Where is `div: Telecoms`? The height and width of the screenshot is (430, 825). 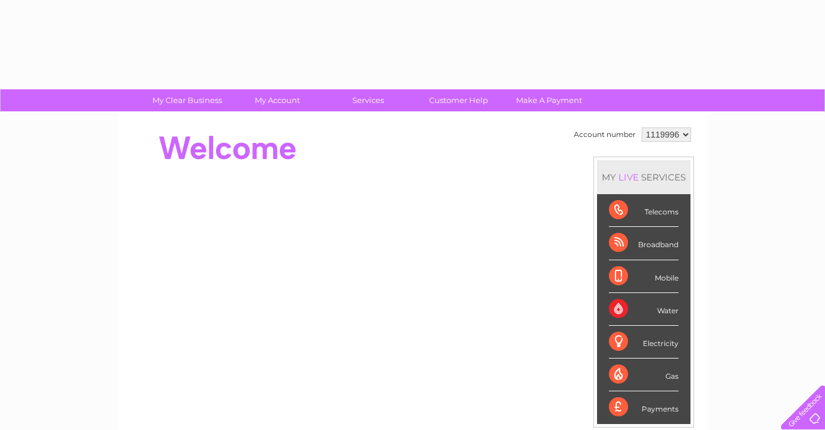 div: Telecoms is located at coordinates (643, 210).